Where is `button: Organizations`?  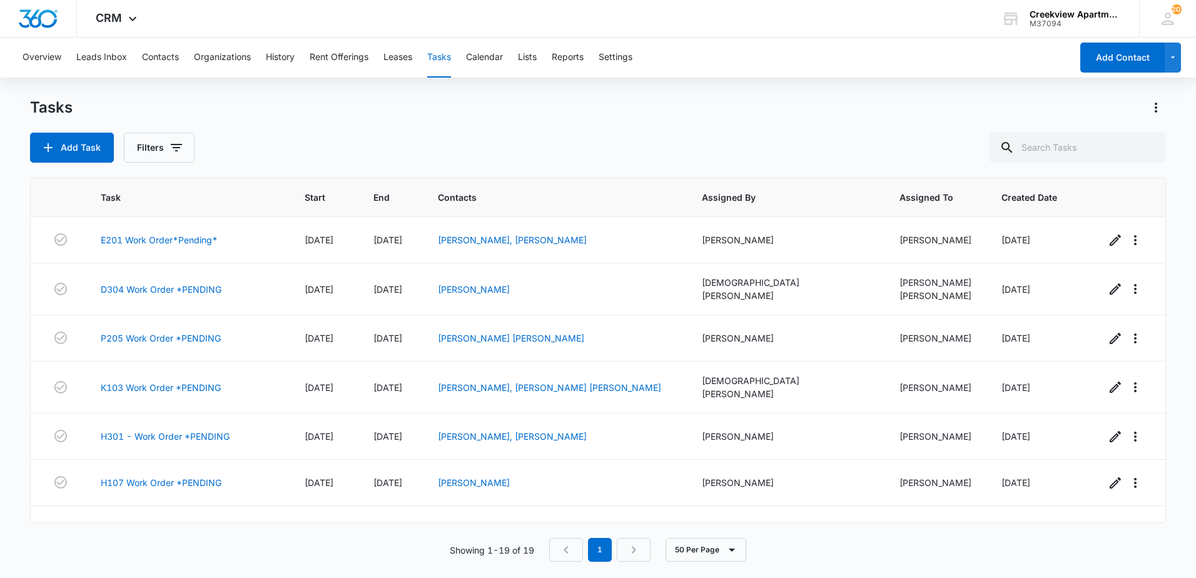
button: Organizations is located at coordinates (222, 58).